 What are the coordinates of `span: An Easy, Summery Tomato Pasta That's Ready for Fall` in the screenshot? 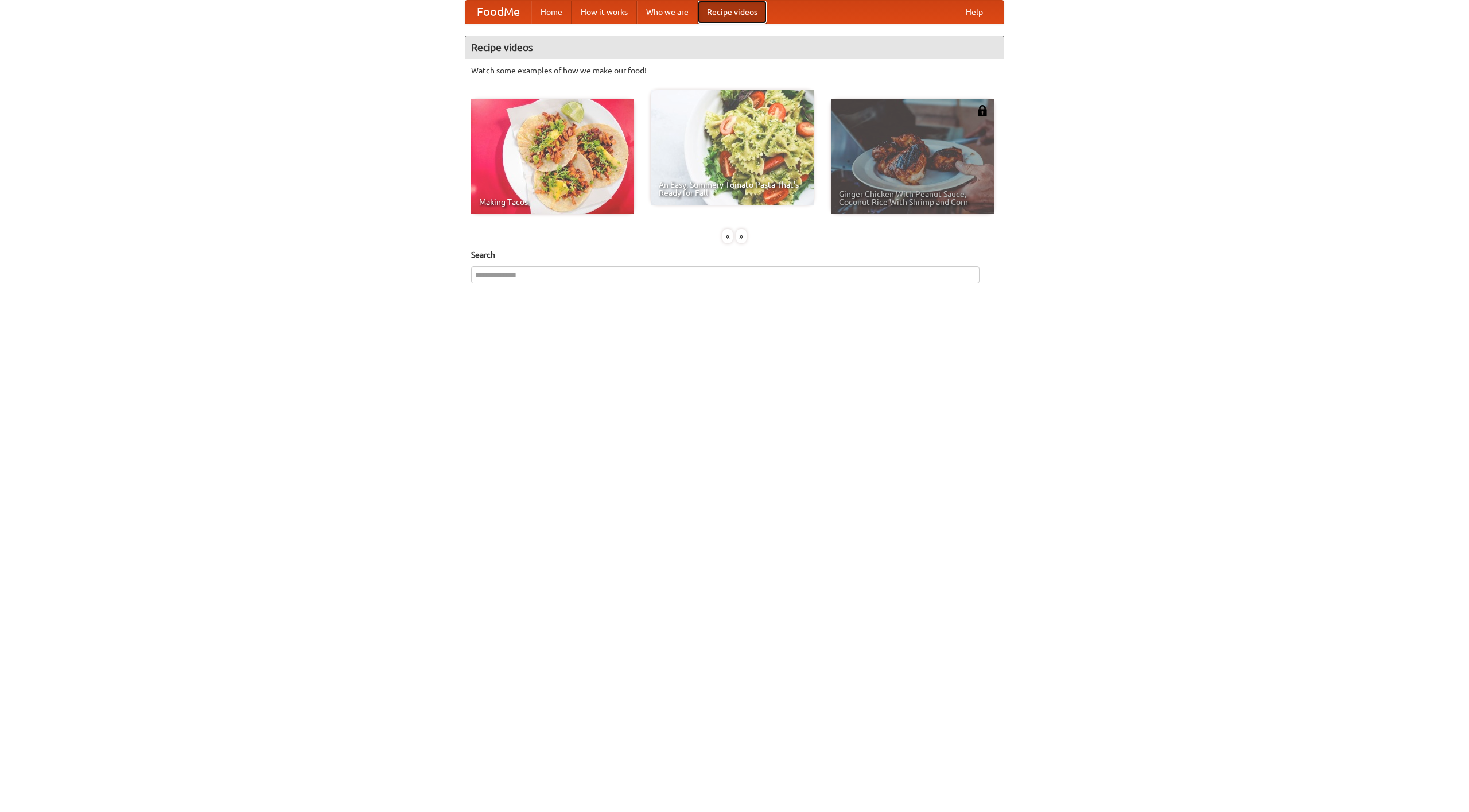 It's located at (732, 189).